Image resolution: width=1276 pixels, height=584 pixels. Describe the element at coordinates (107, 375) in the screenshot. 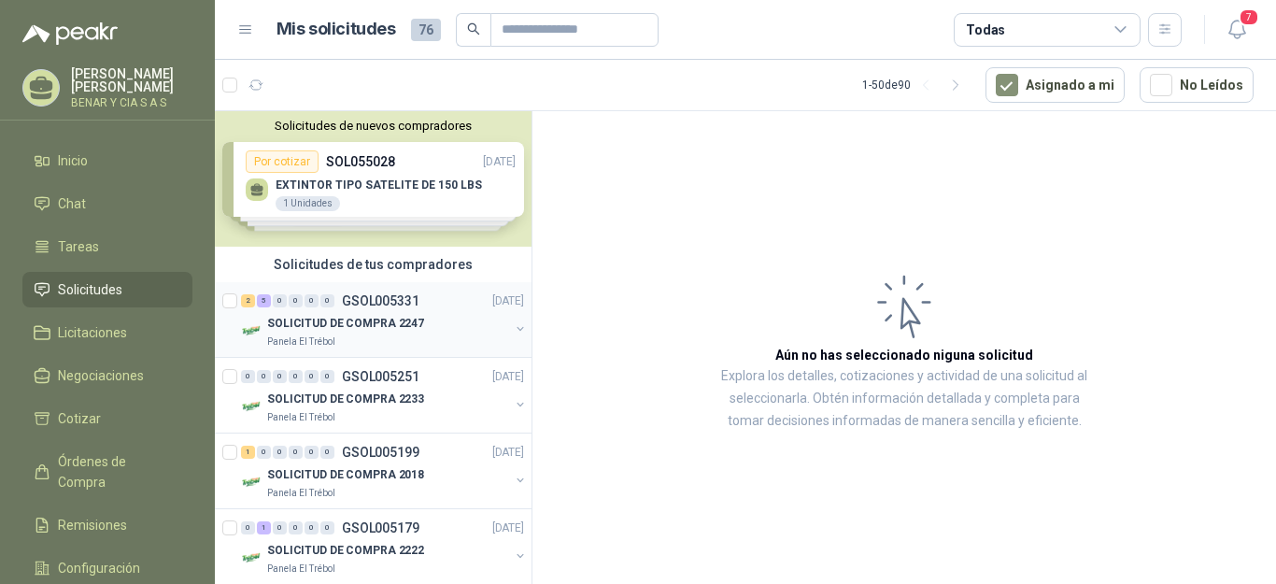

I see `a: Negociaciones` at that location.